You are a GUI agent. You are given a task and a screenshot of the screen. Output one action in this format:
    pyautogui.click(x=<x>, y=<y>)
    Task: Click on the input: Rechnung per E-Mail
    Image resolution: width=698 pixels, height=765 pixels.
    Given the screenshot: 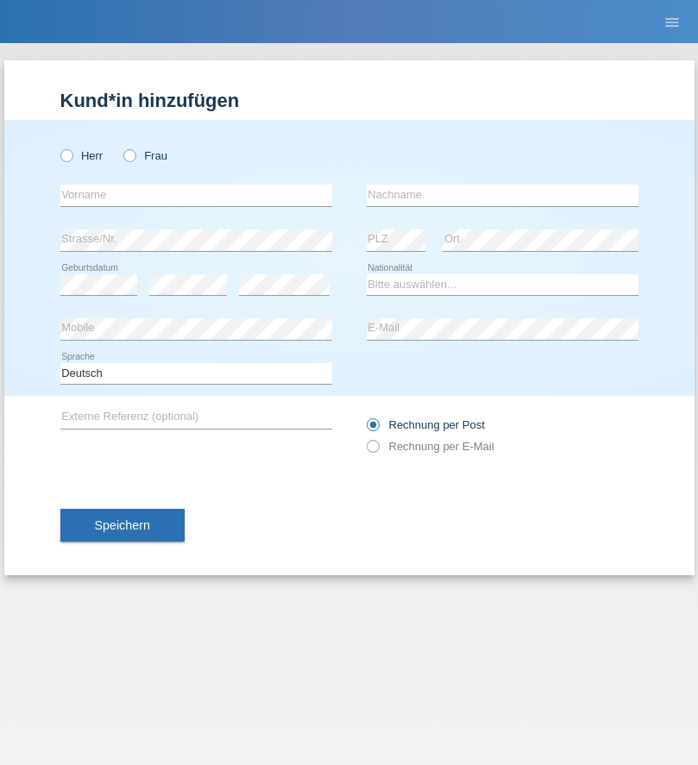 What is the action you would take?
    pyautogui.click(x=372, y=450)
    